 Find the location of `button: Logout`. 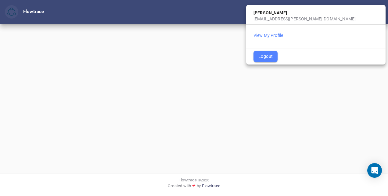

button: Logout is located at coordinates (265, 56).